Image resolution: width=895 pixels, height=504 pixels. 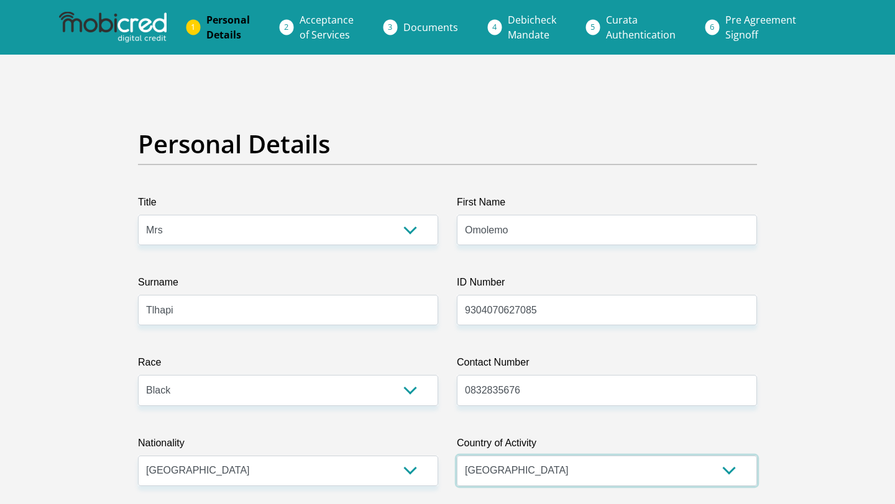 I want to click on label: Contact Number, so click(x=606, y=365).